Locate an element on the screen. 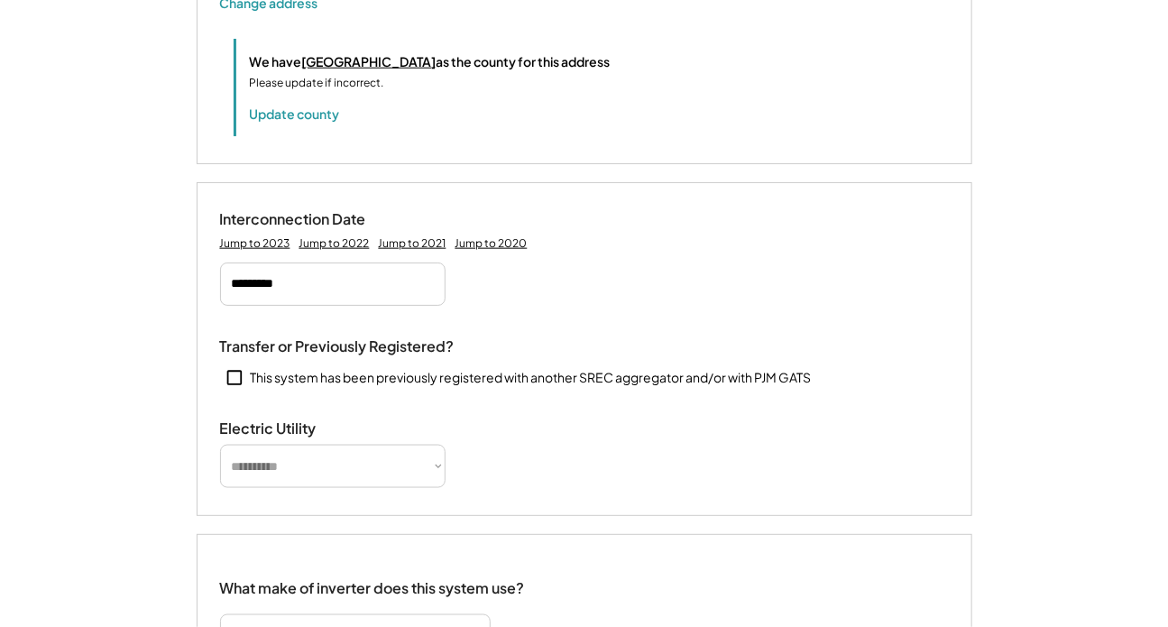 The width and height of the screenshot is (1168, 627). div: We have as the county for this address is located at coordinates (430, 61).